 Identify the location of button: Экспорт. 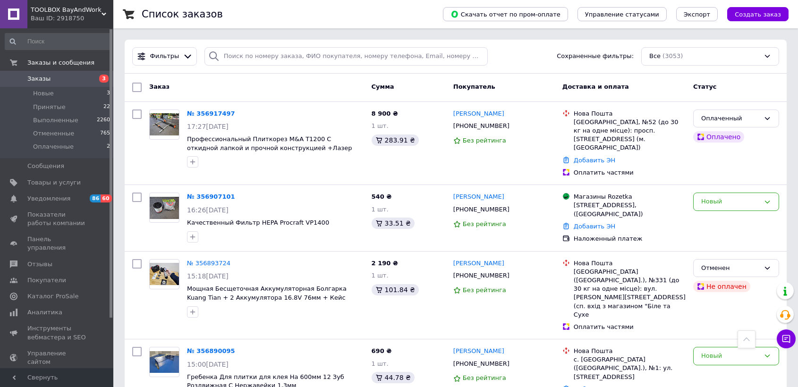
(697, 14).